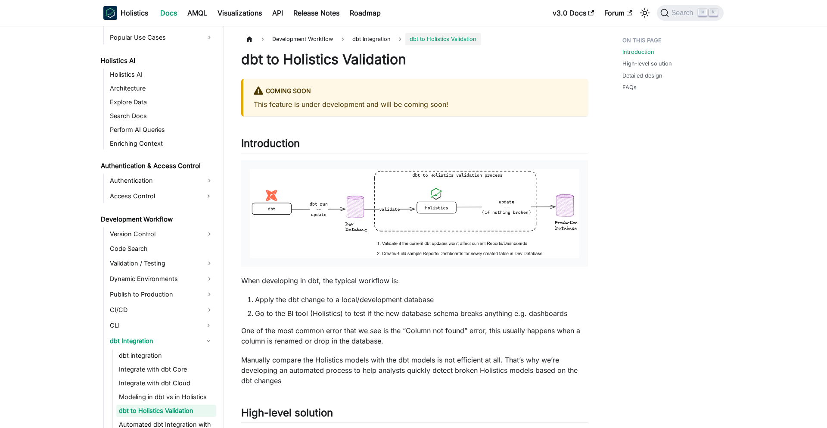 This screenshot has height=428, width=827. Describe the element at coordinates (161, 310) in the screenshot. I see `a: CI/CD` at that location.